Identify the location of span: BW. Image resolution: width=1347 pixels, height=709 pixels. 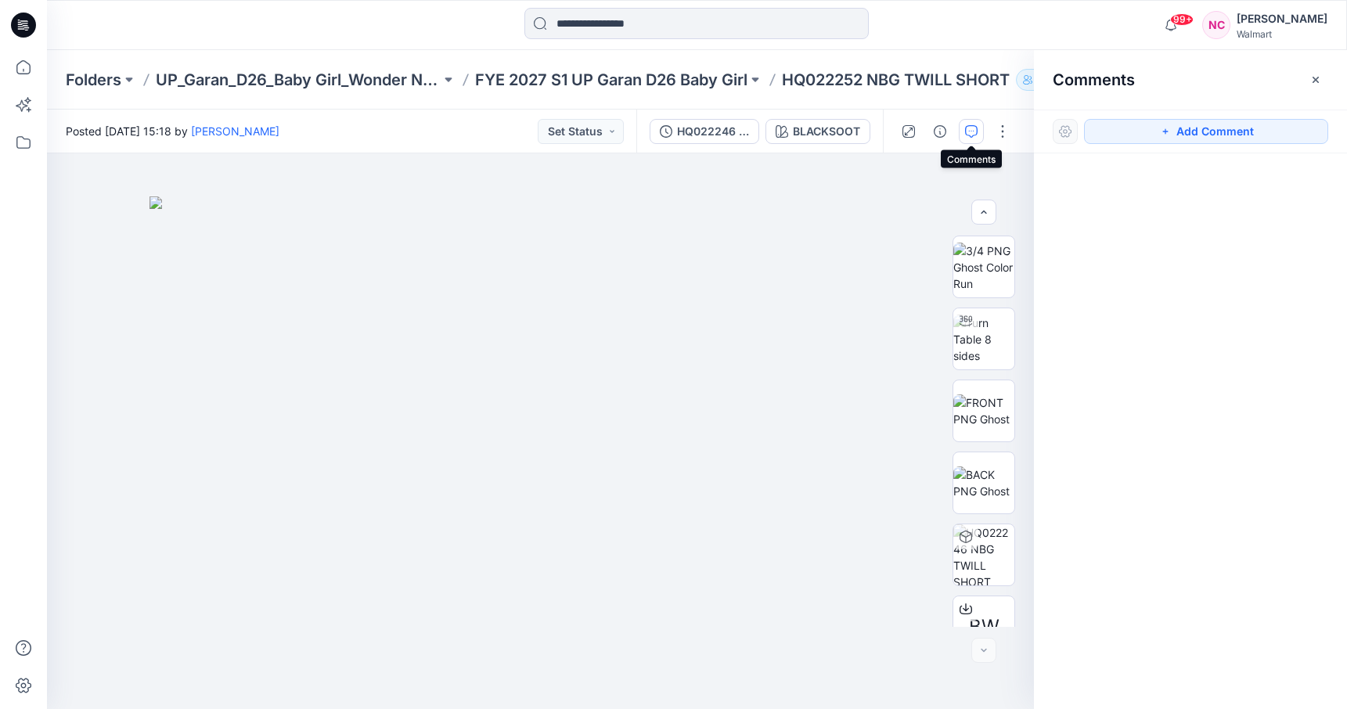
(983, 627).